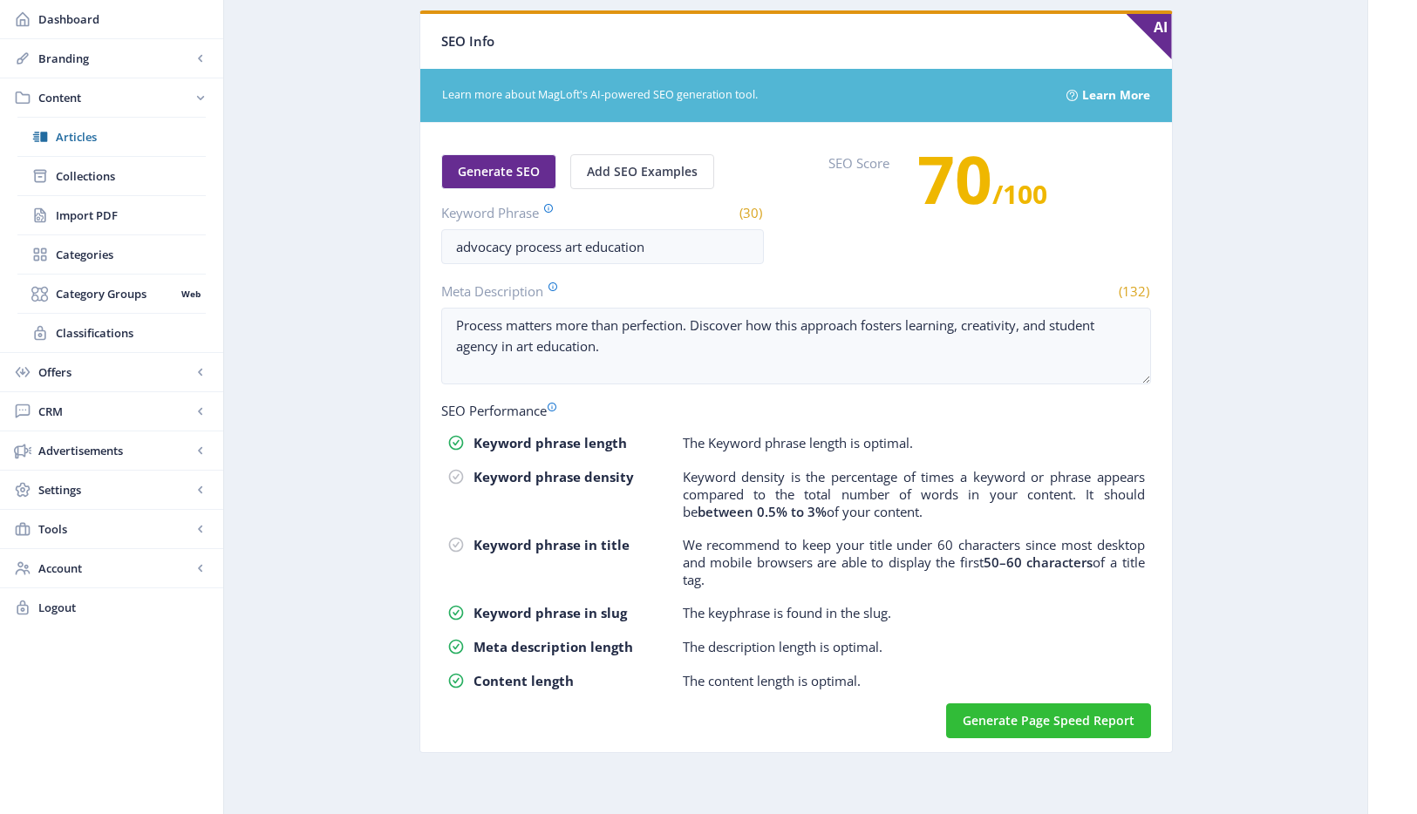  What do you see at coordinates (190, 294) in the screenshot?
I see `nb-badge: Web` at bounding box center [190, 294].